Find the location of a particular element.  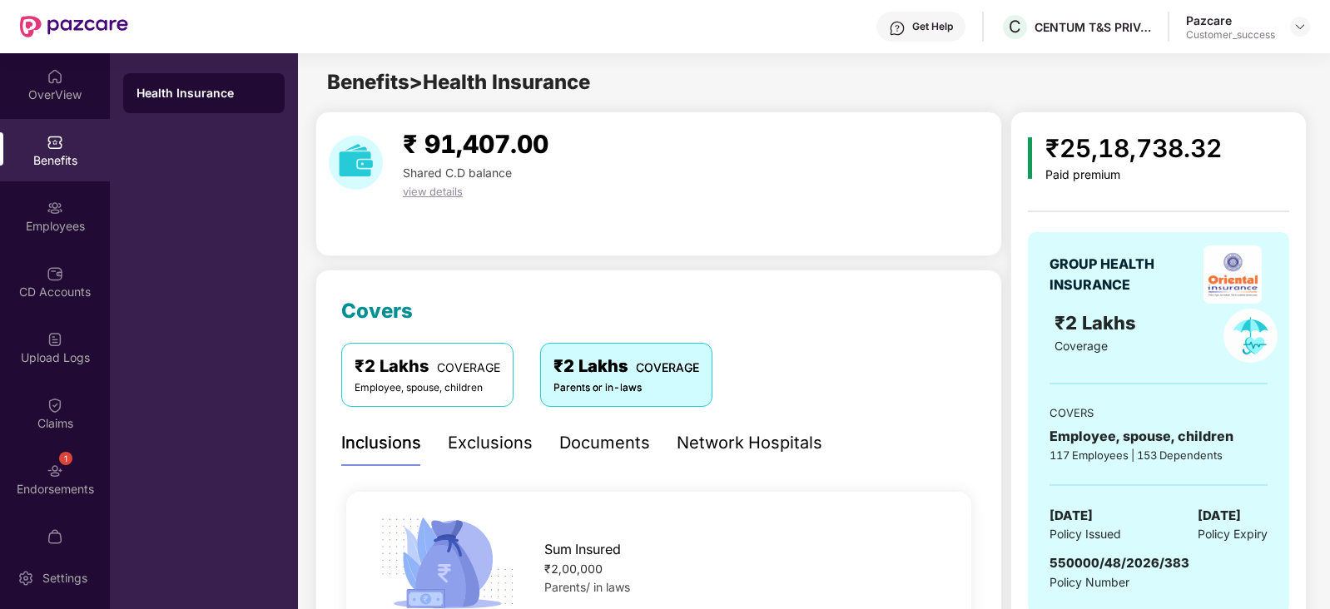

img: svg+xml;base64,PHN2ZyBpZD0iQ0RfQWNjb3VudHMiIGRhdGEtbmFtZT0iQ0QgQWNjb3VudHMiIHhtbG5zPSJodHRwOi8vd3... is located at coordinates (55, 274).